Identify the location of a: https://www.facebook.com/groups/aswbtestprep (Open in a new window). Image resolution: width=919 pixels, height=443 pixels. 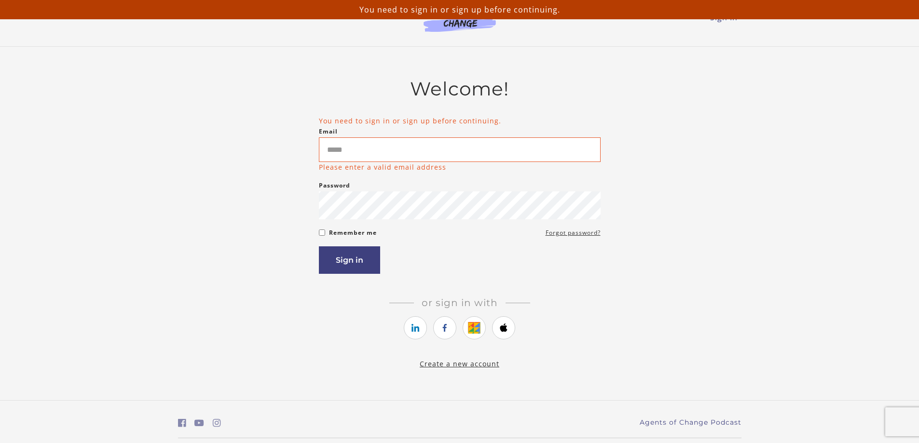
(182, 423).